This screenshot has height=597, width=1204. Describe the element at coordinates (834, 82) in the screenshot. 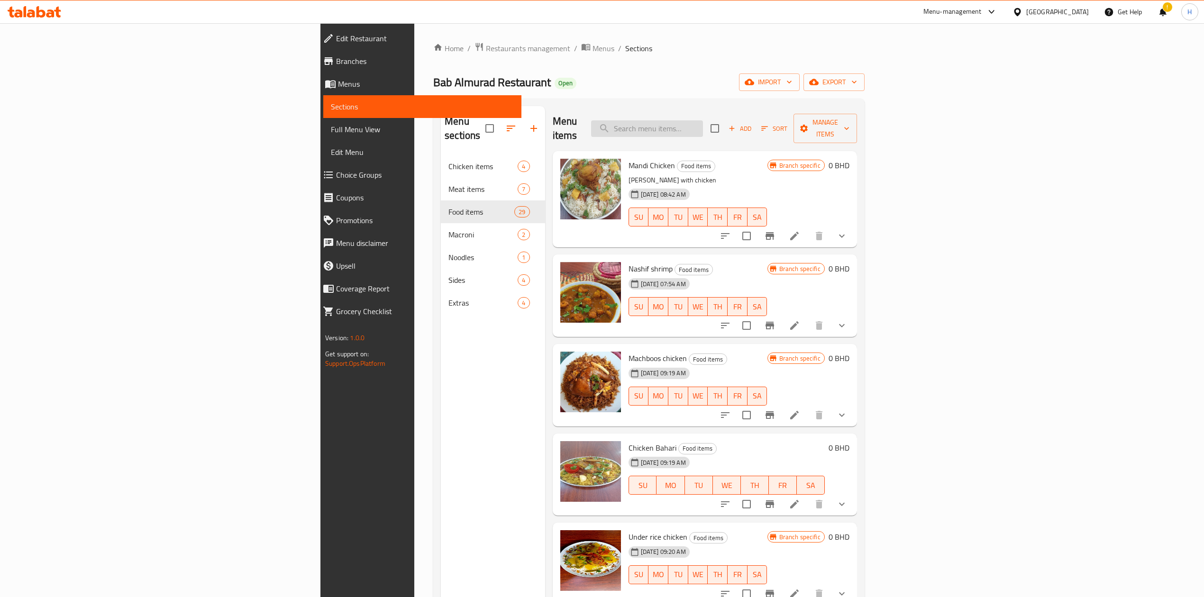

I see `button: export` at that location.